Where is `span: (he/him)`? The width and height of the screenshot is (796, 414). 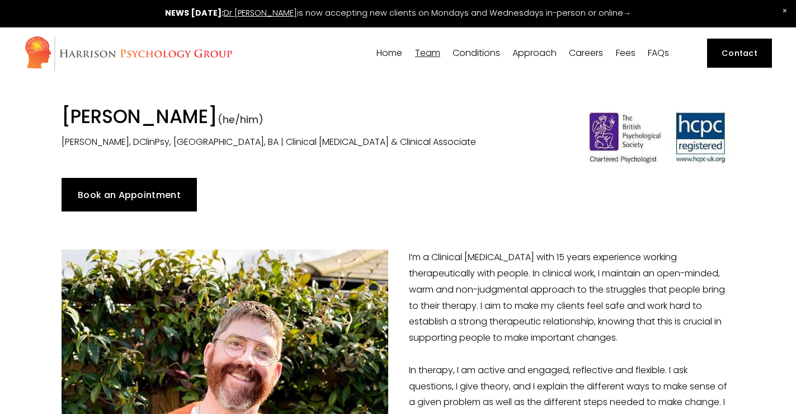 span: (he/him) is located at coordinates (241, 119).